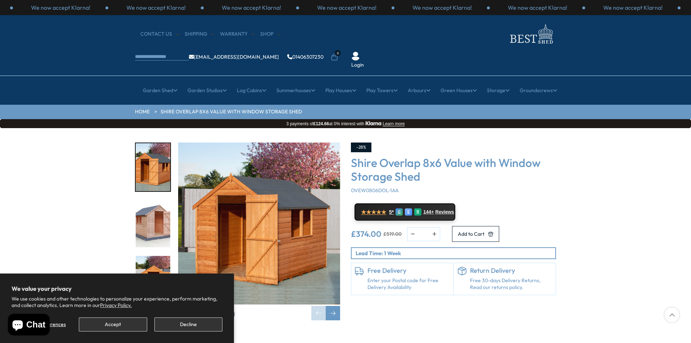 The image size is (691, 343). I want to click on button: Decline, so click(188, 324).